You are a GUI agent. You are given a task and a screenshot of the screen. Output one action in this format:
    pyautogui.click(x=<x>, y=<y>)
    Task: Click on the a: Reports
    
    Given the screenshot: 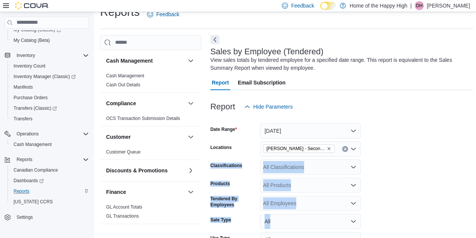 What is the action you would take?
    pyautogui.click(x=21, y=191)
    